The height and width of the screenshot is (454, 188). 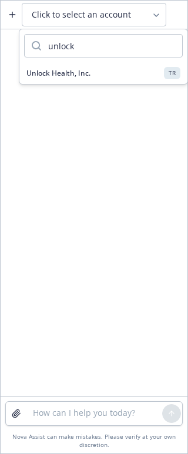 I want to click on span: Click to select an account, so click(x=81, y=15).